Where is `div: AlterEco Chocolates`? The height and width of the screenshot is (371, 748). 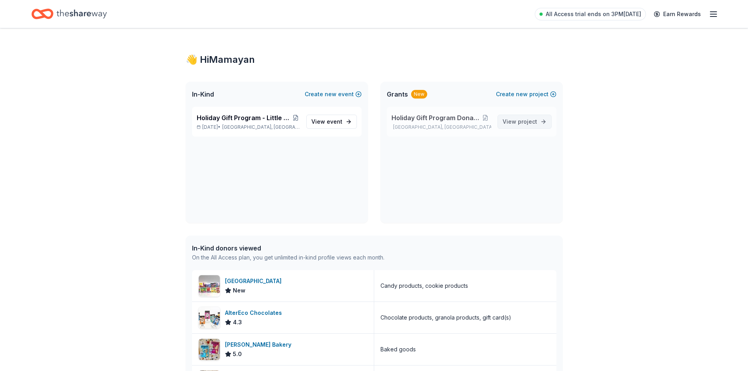 div: AlterEco Chocolates is located at coordinates (255, 313).